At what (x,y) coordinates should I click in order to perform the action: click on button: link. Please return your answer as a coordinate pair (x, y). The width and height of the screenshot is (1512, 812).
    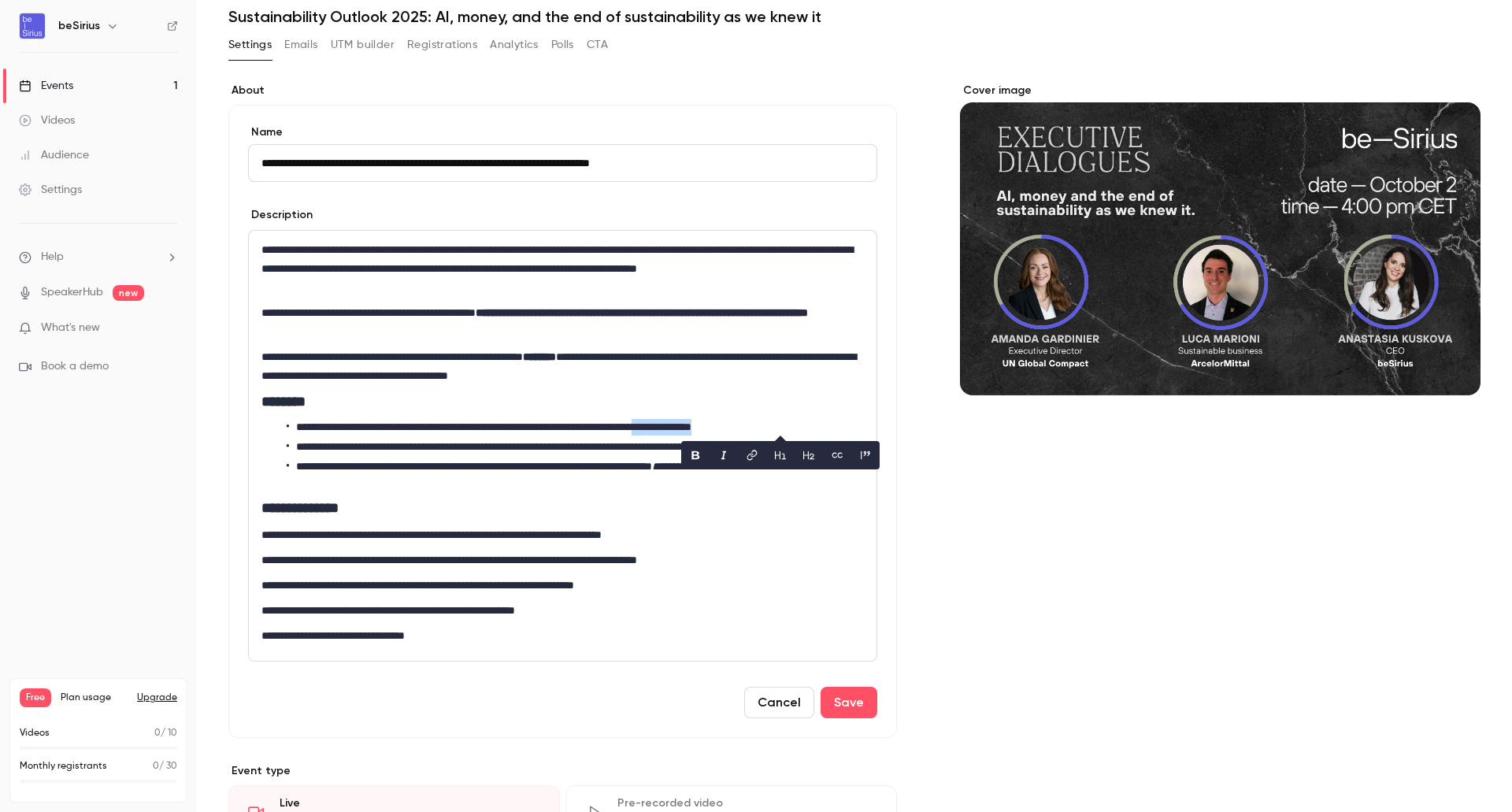
    Looking at the image, I should click on (752, 455).